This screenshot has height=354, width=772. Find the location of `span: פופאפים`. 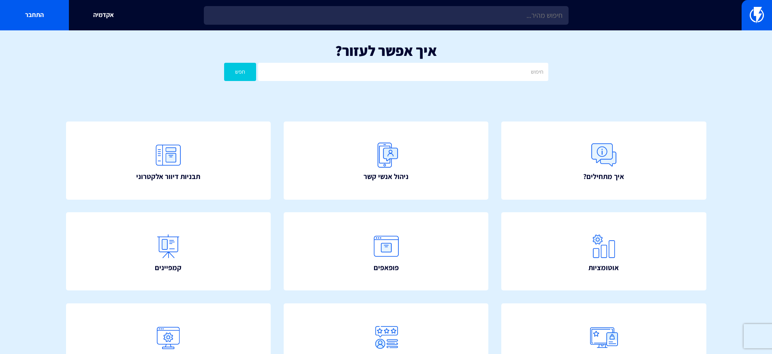

span: פופאפים is located at coordinates (386, 268).